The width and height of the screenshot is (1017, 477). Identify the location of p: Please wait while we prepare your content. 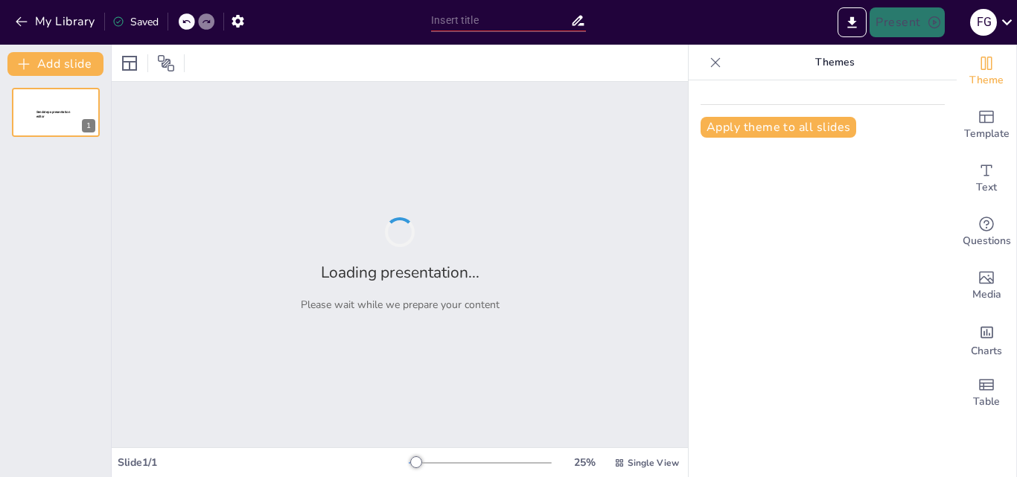
(400, 305).